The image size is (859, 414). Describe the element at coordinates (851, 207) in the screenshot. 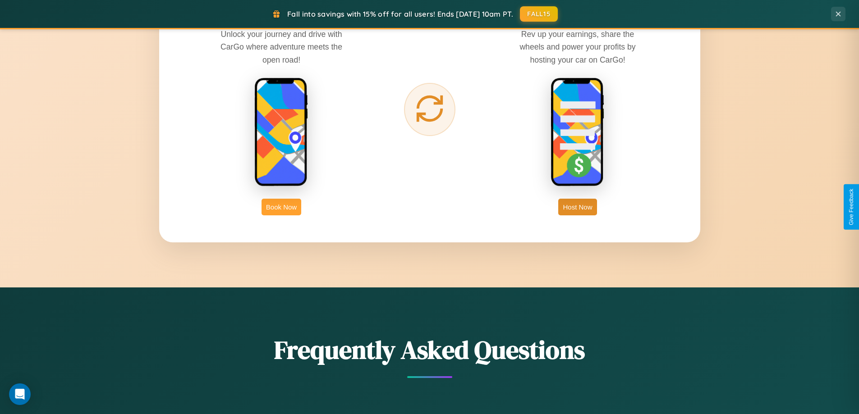

I see `div: Give Feedback` at that location.